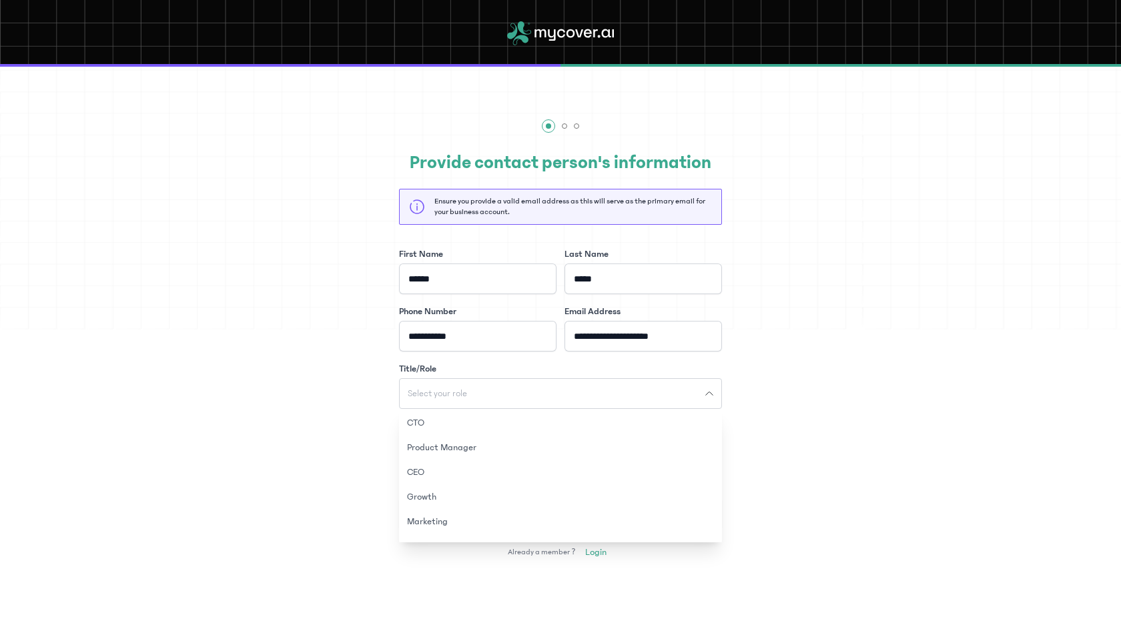 The height and width of the screenshot is (619, 1121). What do you see at coordinates (418, 369) in the screenshot?
I see `label: Title/Role` at bounding box center [418, 369].